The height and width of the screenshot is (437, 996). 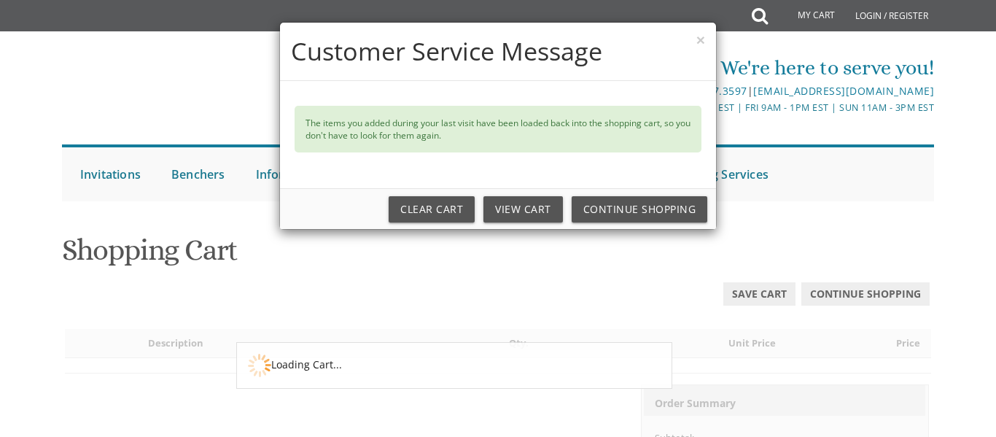 What do you see at coordinates (498, 51) in the screenshot?
I see `h4: Customer Service Message` at bounding box center [498, 51].